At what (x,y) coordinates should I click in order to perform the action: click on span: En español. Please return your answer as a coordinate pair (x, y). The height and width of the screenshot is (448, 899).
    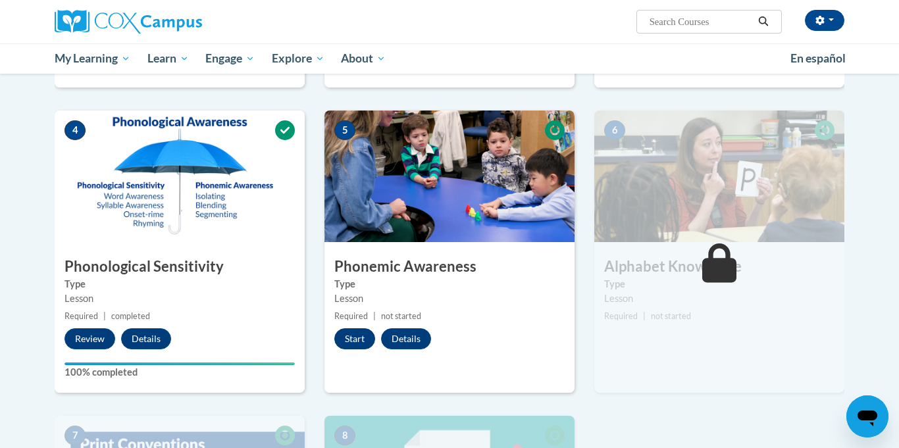
    Looking at the image, I should click on (818, 58).